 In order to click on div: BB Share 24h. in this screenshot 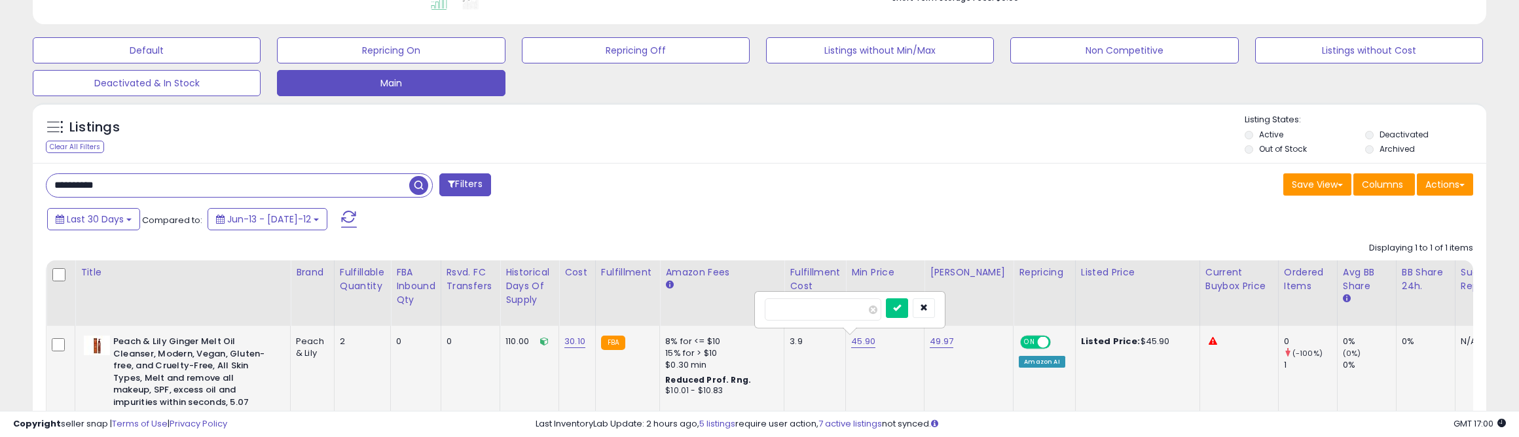, I will do `click(1425, 280)`.